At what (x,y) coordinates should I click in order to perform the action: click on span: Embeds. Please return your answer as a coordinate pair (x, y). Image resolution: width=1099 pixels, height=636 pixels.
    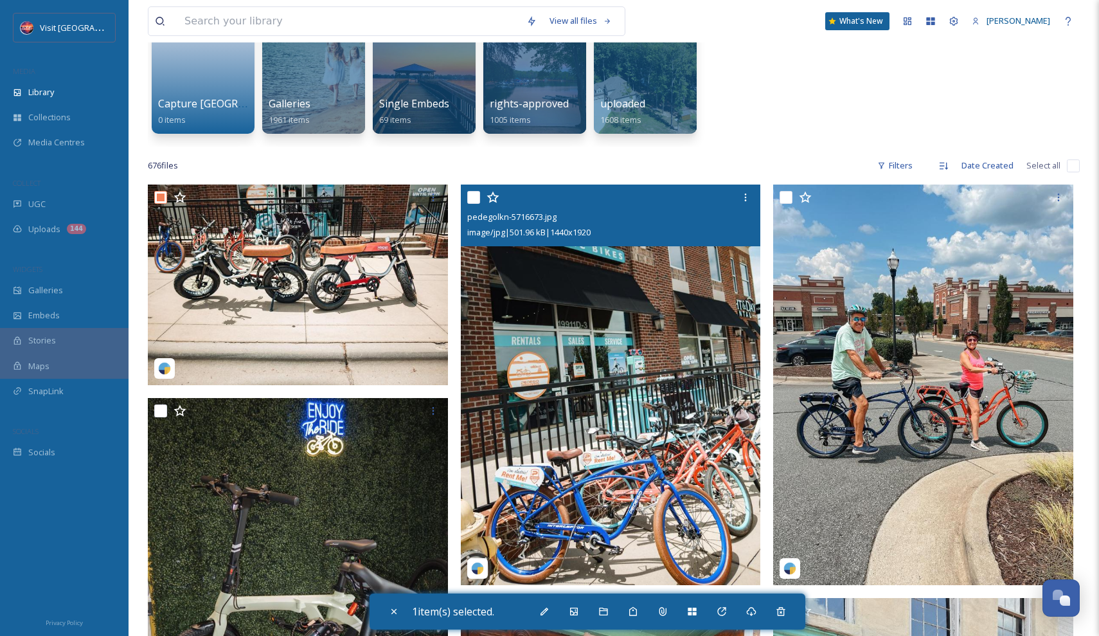
    Looking at the image, I should click on (44, 315).